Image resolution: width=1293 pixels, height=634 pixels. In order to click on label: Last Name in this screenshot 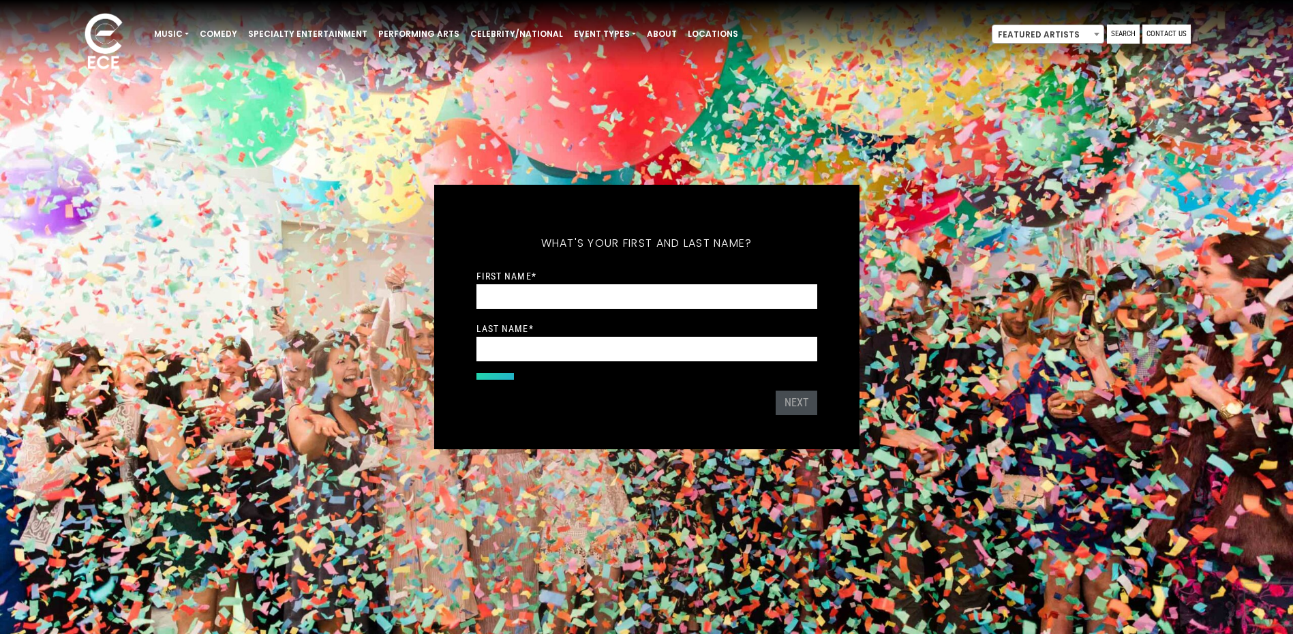, I will do `click(505, 329)`.